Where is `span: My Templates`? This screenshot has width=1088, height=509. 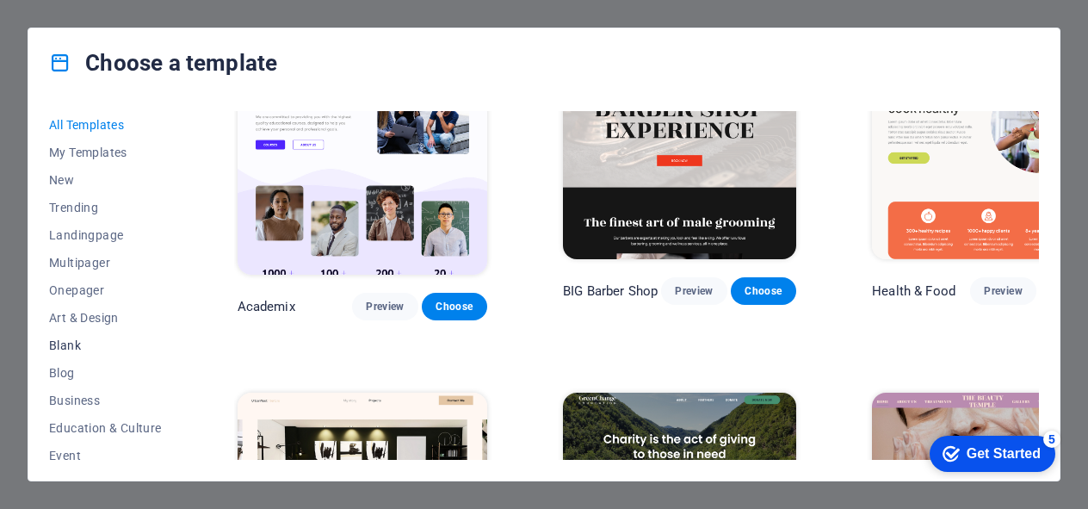 span: My Templates is located at coordinates (105, 152).